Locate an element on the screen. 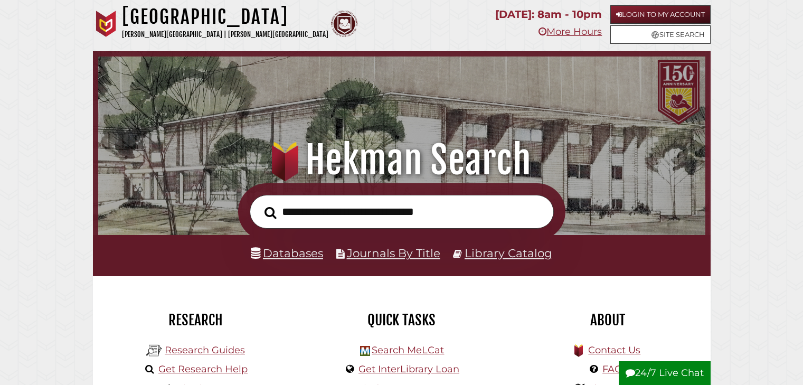  a: Library Catalog is located at coordinates (508, 253).